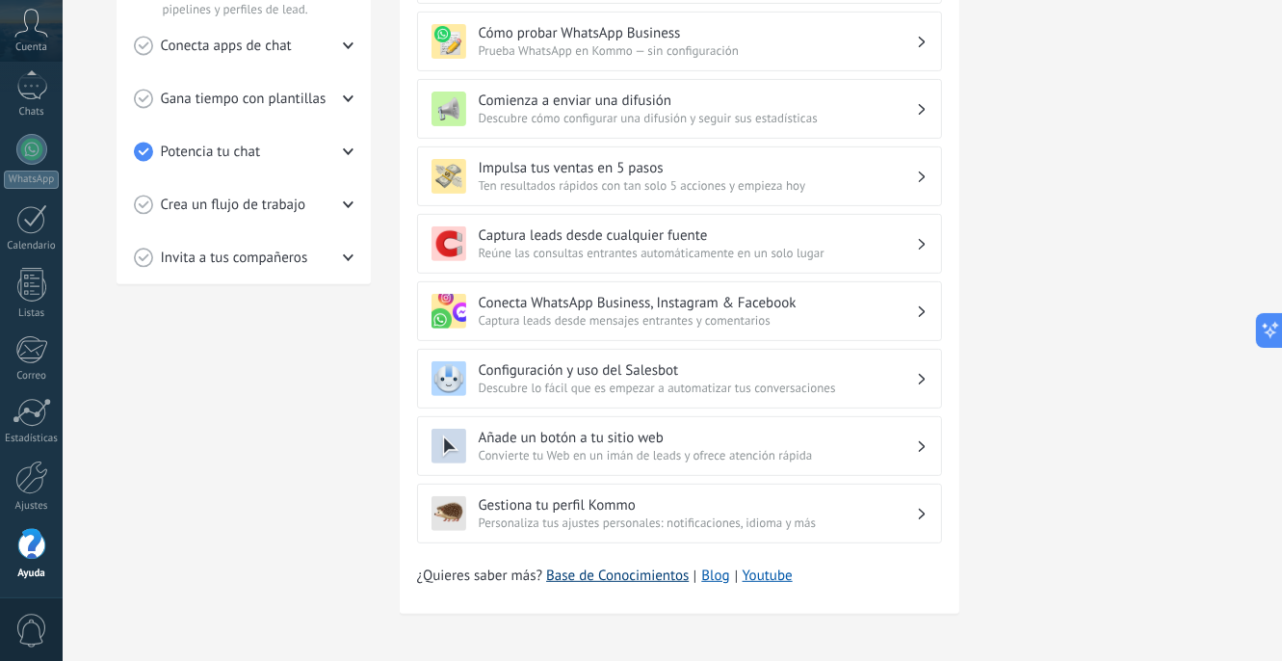 This screenshot has width=1282, height=661. I want to click on div: Calendario, so click(32, 246).